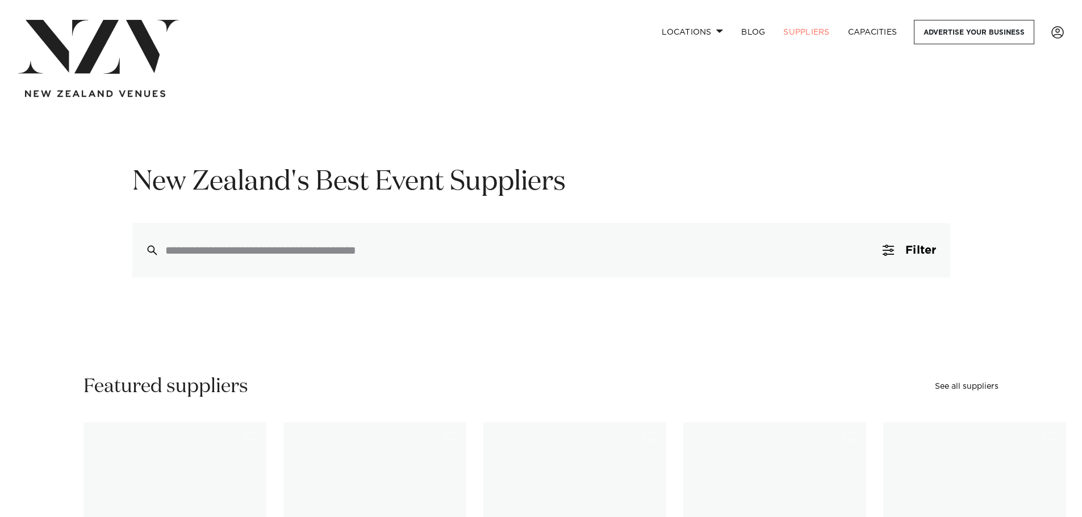  I want to click on a: SUPPLIERS, so click(806, 32).